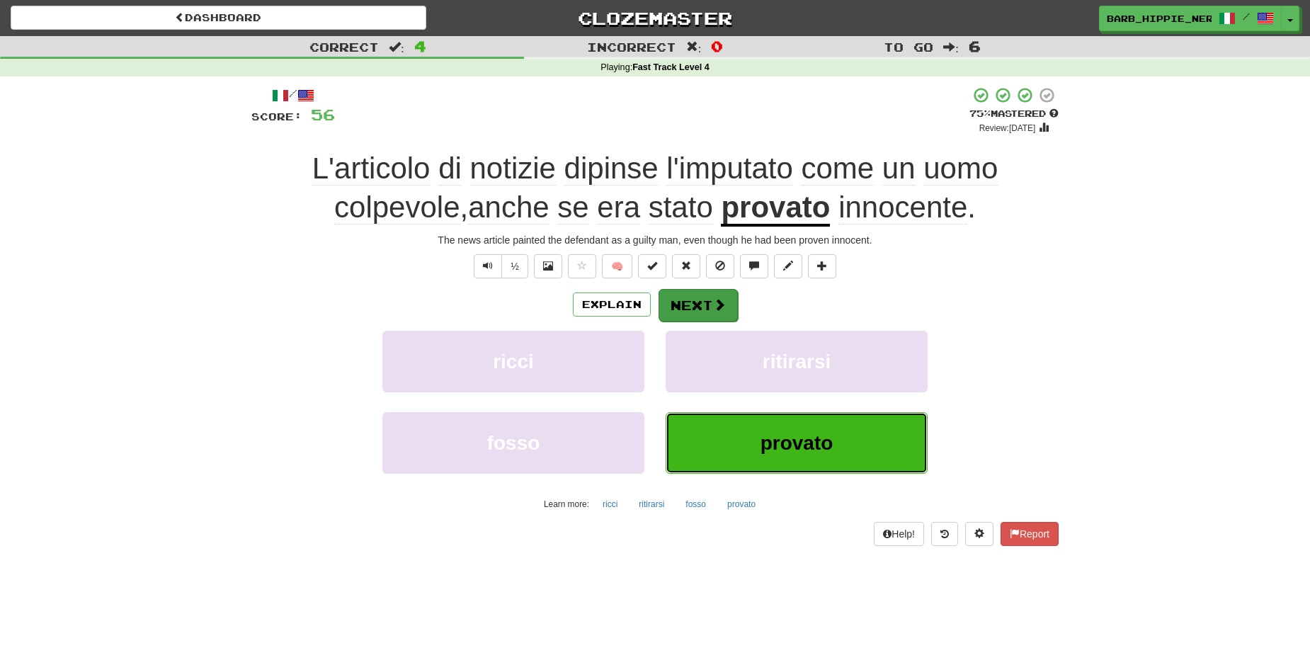 The width and height of the screenshot is (1310, 665). Describe the element at coordinates (837, 169) in the screenshot. I see `span: come` at that location.